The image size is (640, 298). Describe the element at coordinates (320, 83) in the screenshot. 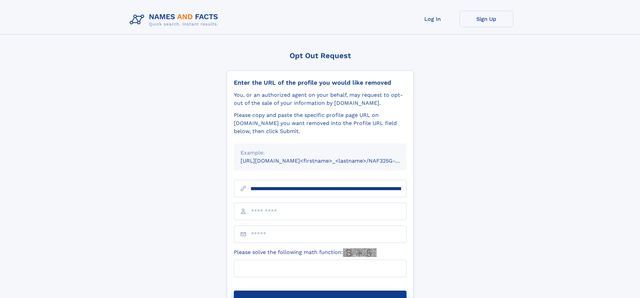

I see `div: Enter the URL of the profile you would like removed` at that location.